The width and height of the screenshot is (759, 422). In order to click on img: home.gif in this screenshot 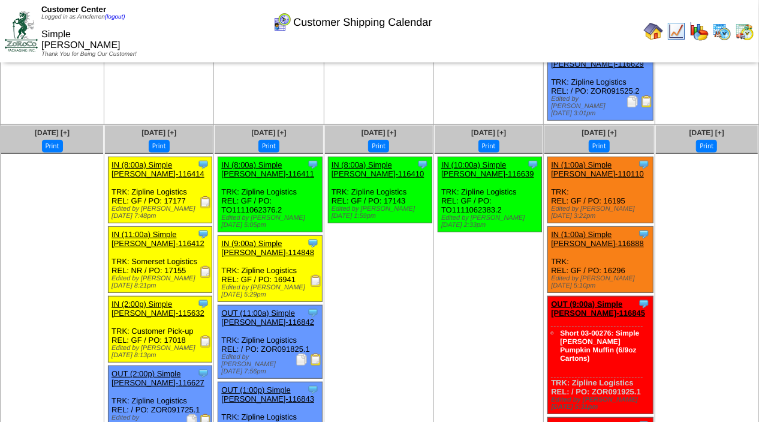, I will do `click(654, 31)`.